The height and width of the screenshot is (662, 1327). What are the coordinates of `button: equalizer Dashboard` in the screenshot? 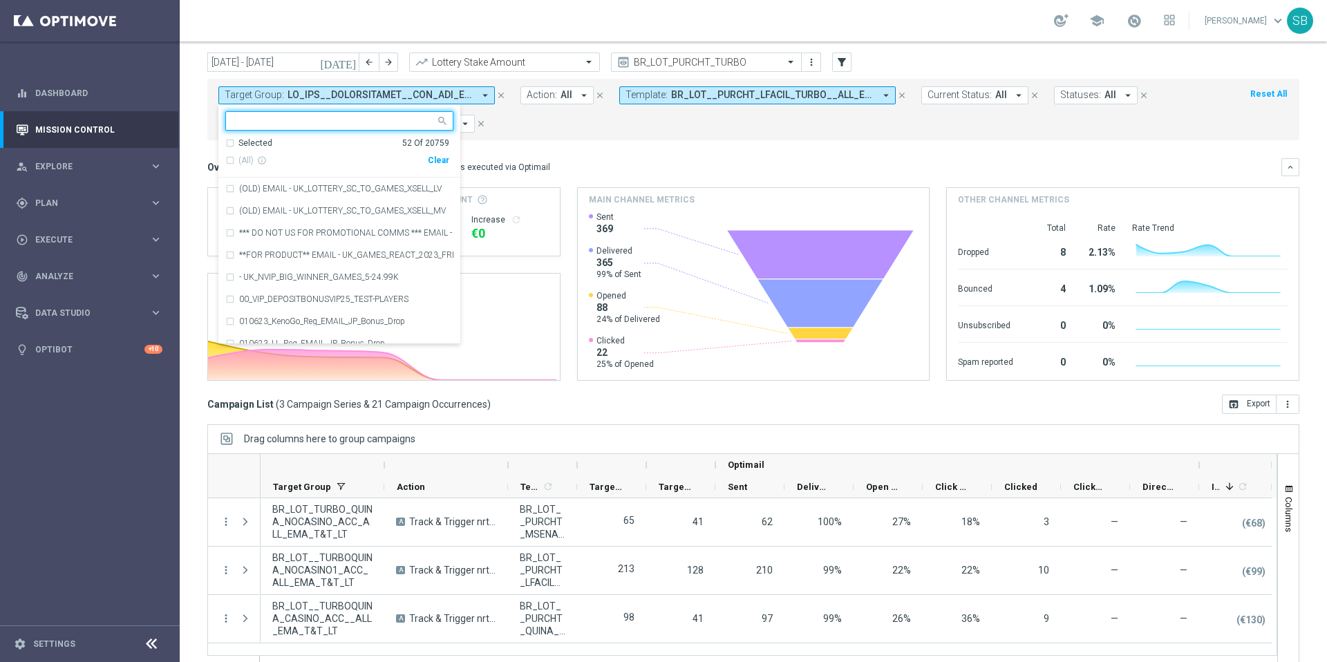 It's located at (89, 93).